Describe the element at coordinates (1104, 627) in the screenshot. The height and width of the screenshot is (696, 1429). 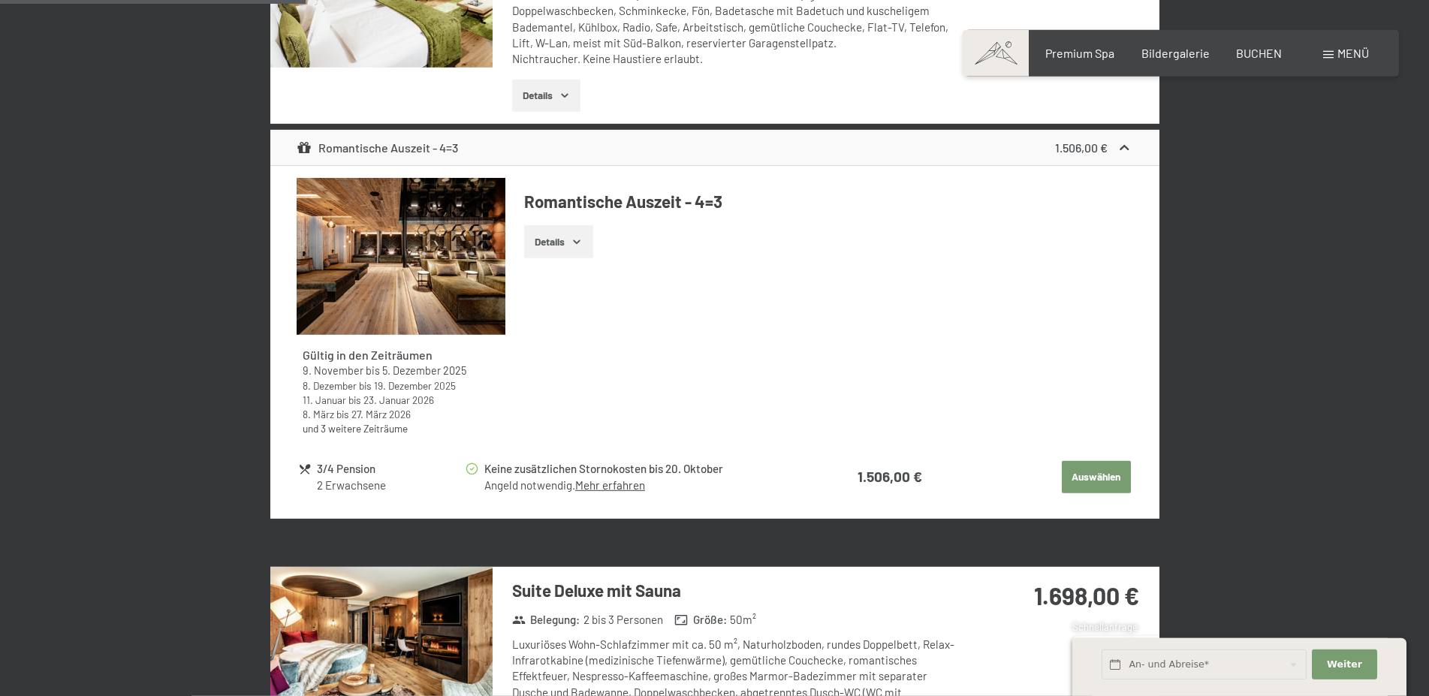
I see `span: Schnellanfrage` at that location.